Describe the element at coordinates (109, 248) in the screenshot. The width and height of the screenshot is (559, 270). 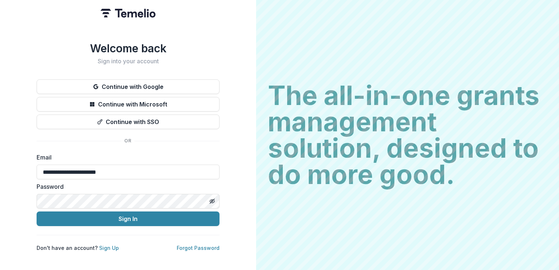
I see `a: Sign Up` at that location.